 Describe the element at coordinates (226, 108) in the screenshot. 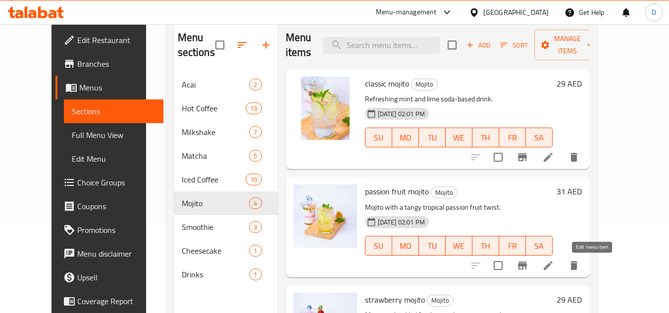

I see `div: Hot Coffee13` at that location.